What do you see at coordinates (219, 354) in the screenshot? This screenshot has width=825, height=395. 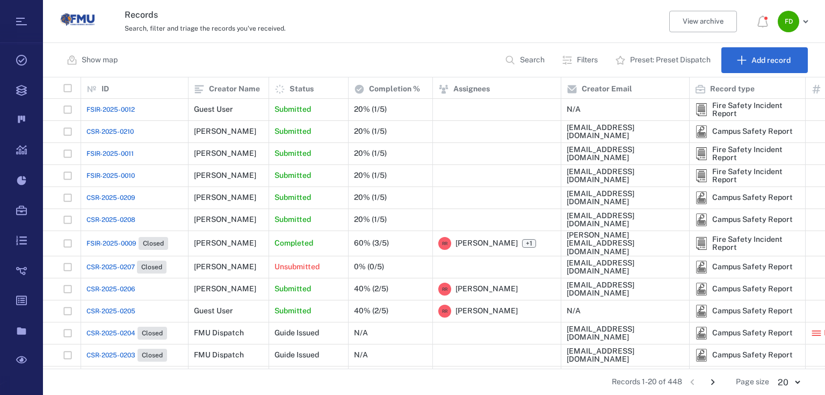 I see `div: FMU Dispatch` at bounding box center [219, 354].